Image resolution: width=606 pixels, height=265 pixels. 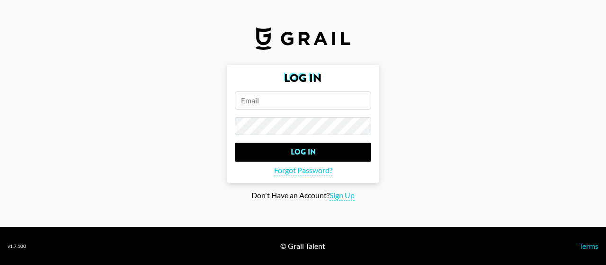 What do you see at coordinates (302, 246) in the screenshot?
I see `div: © Grail Talent` at bounding box center [302, 246].